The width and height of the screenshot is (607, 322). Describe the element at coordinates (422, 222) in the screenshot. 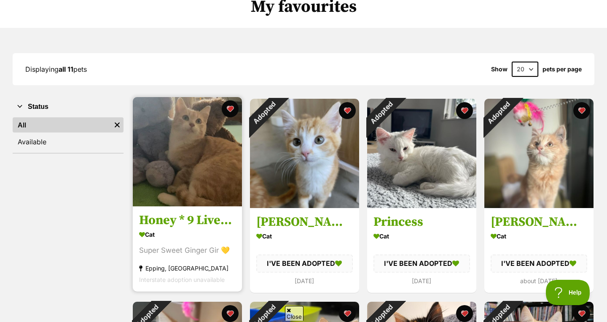

I see `h3: Princess` at that location.